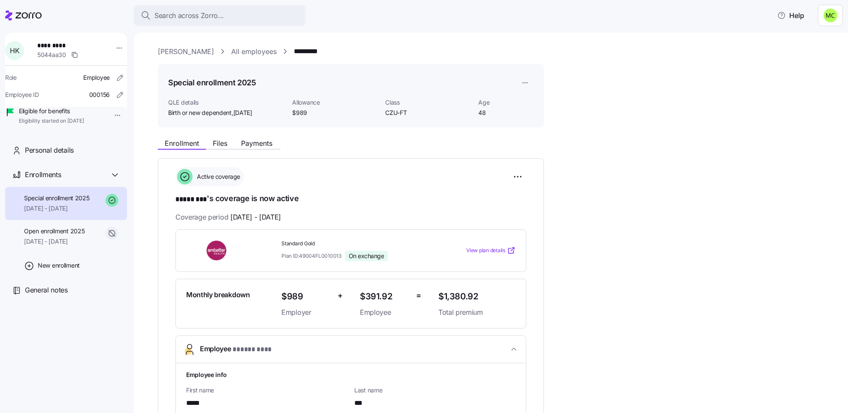 This screenshot has width=848, height=413. What do you see at coordinates (226, 102) in the screenshot?
I see `span: QLE details` at bounding box center [226, 102].